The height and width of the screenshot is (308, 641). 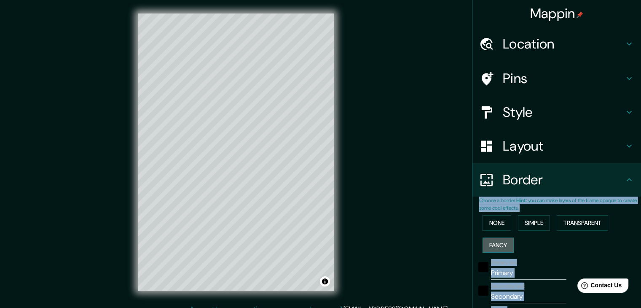 I want to click on h4: Border, so click(x=564, y=180).